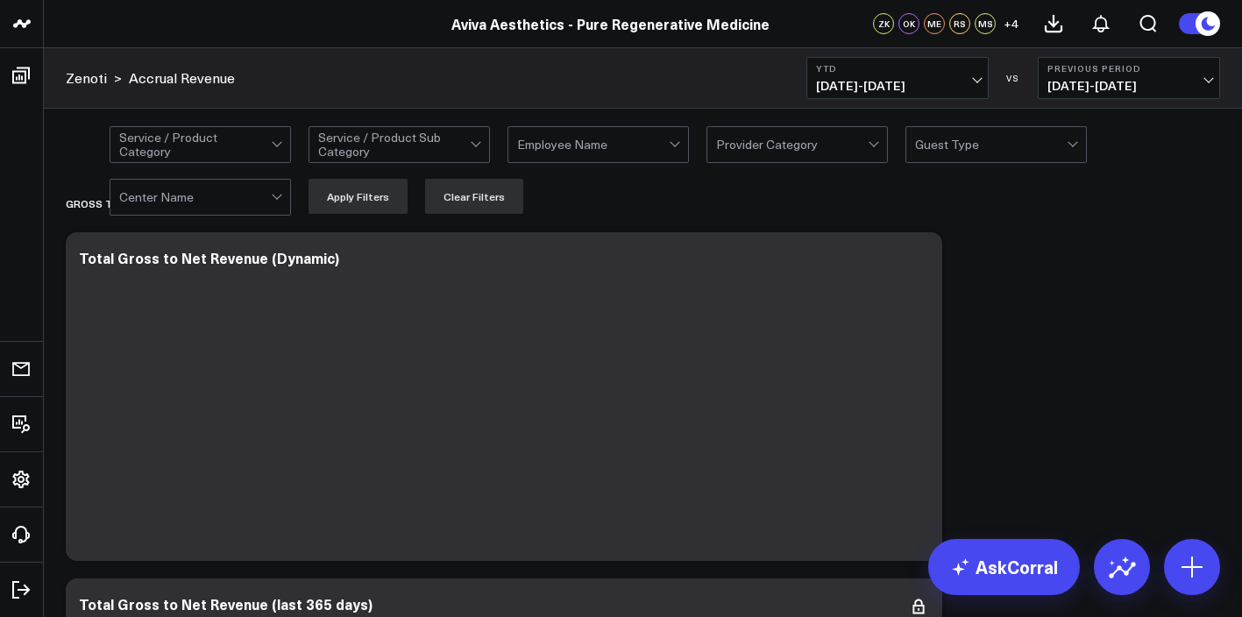  Describe the element at coordinates (960, 24) in the screenshot. I see `div: RS` at that location.